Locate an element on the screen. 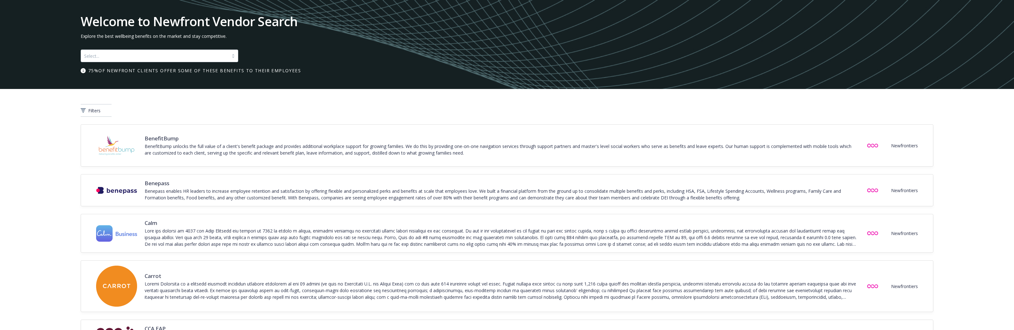  img: Vendor logo for Calm is located at coordinates (117, 233).